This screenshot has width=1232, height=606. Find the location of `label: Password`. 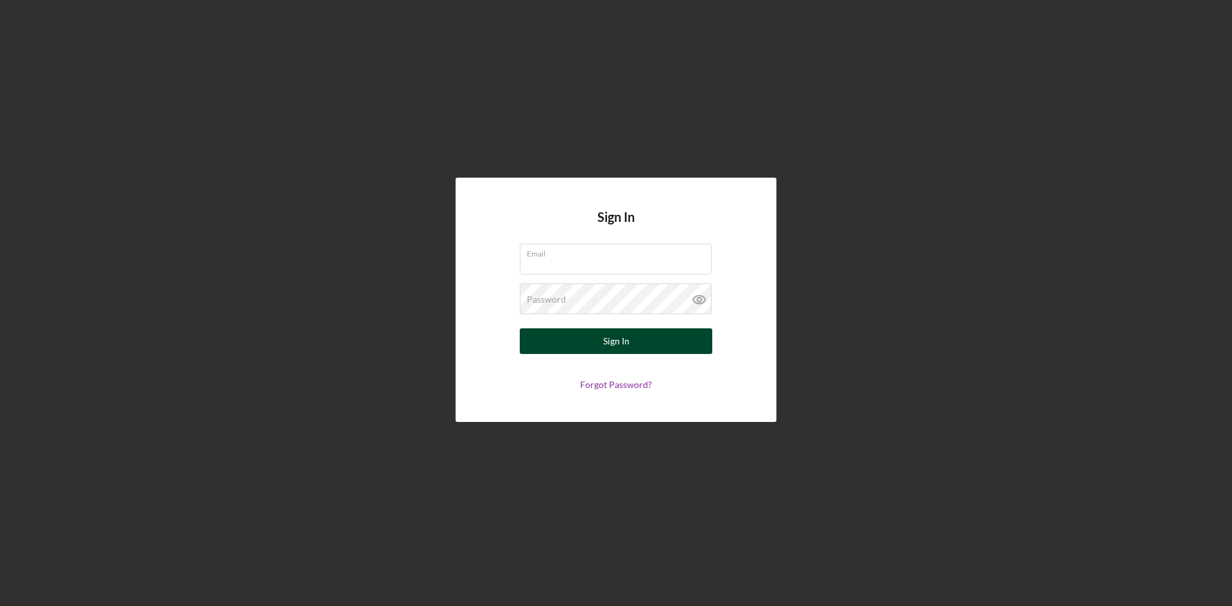

label: Password is located at coordinates (546, 300).